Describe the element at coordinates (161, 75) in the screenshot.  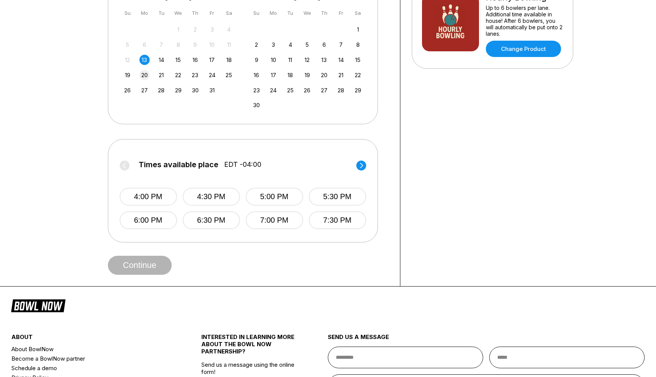
I see `div: Choose Tuesday, October 21st, 2025` at that location.